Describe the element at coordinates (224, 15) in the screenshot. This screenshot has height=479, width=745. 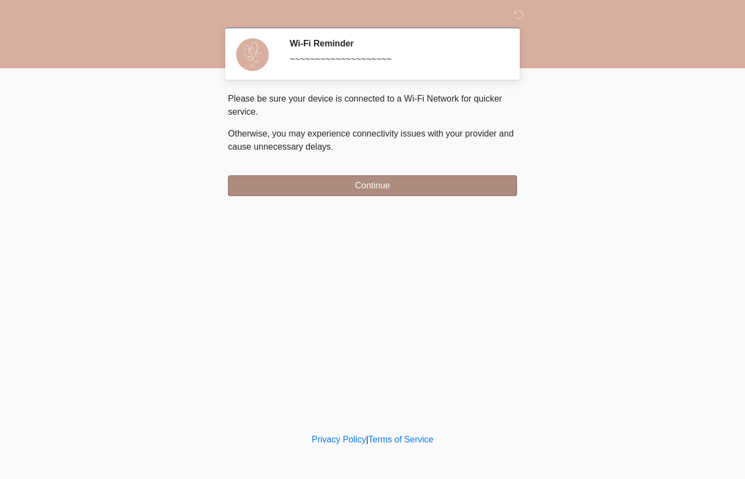
I see `img: DM Studio Logo` at that location.